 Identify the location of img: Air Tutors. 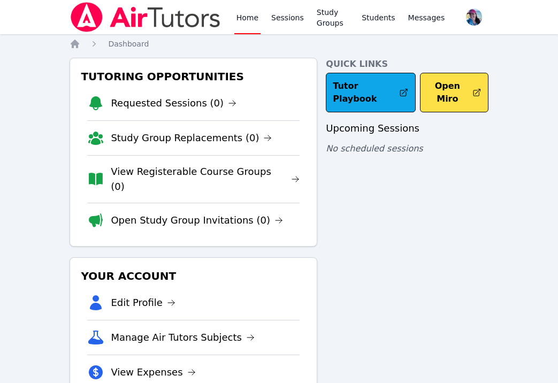
(145, 17).